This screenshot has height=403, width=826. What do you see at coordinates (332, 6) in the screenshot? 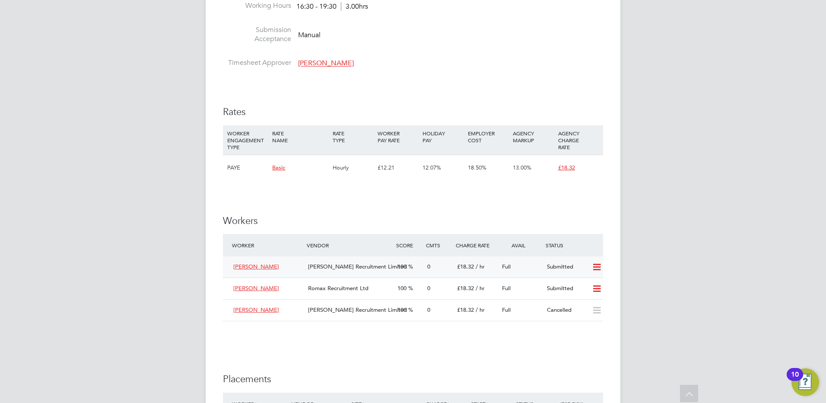
I see `div: 16:30 - 19:30` at bounding box center [332, 6].